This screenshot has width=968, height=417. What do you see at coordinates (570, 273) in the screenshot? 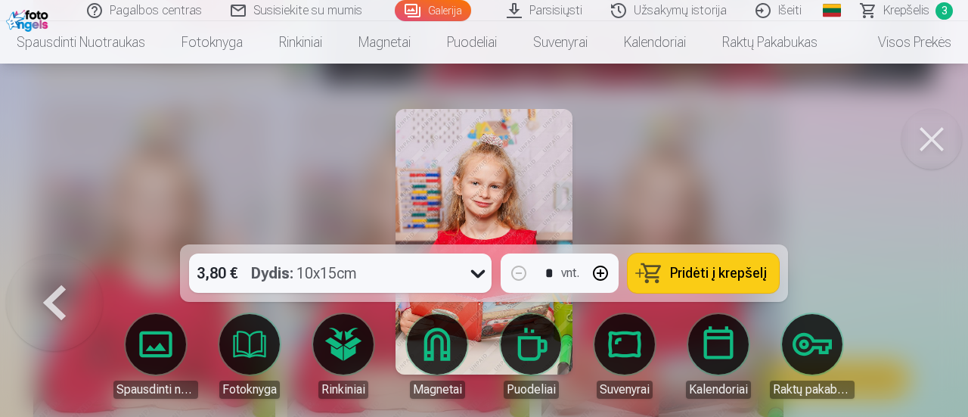
I see `div: vnt.` at bounding box center [570, 273].